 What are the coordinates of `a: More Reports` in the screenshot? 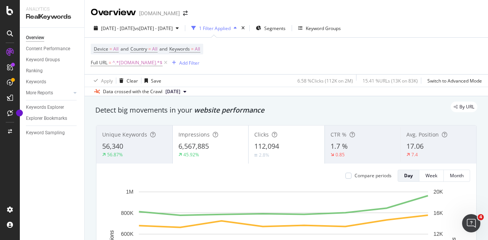 It's located at (48, 93).